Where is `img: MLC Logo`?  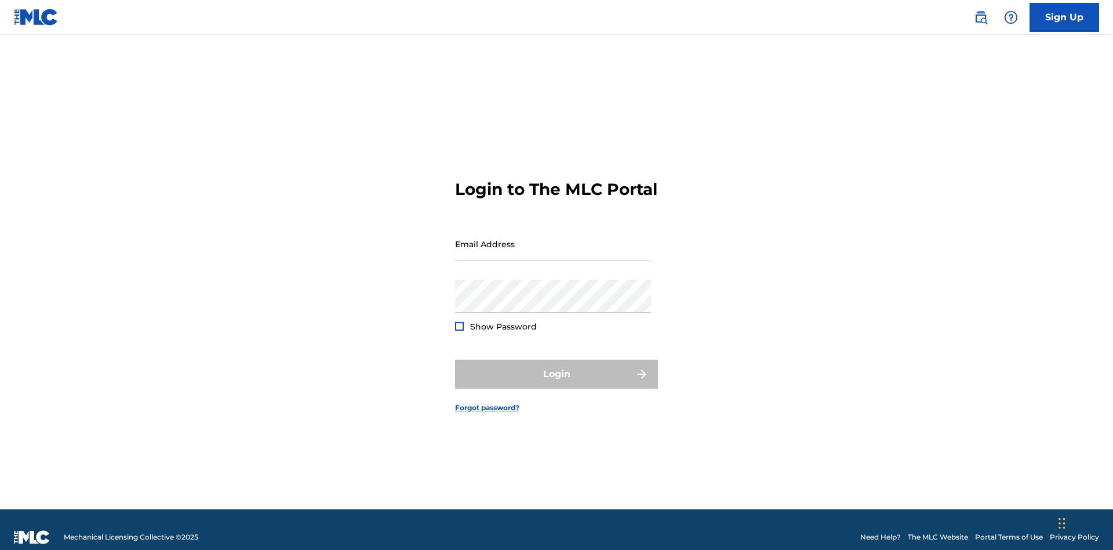
img: MLC Logo is located at coordinates (36, 17).